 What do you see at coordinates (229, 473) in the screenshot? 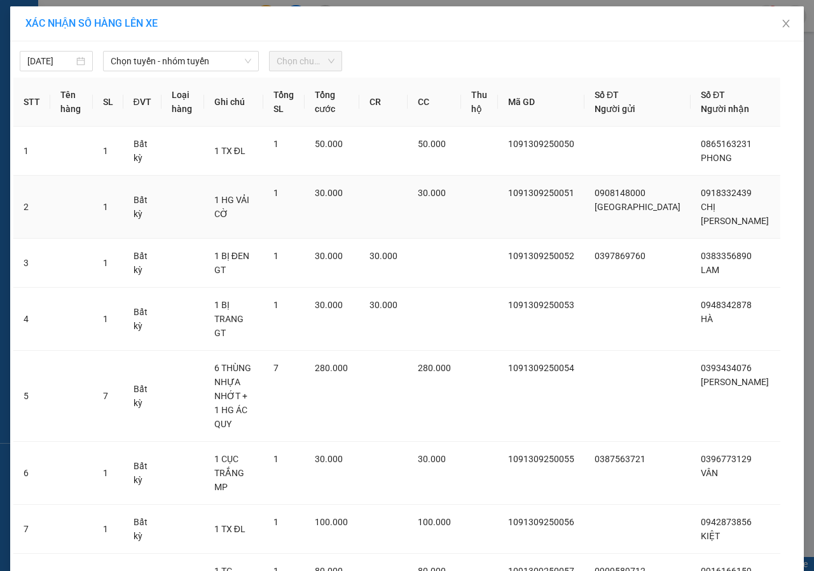
I see `span: 1 CỤC TRẮNG MP` at bounding box center [229, 473].